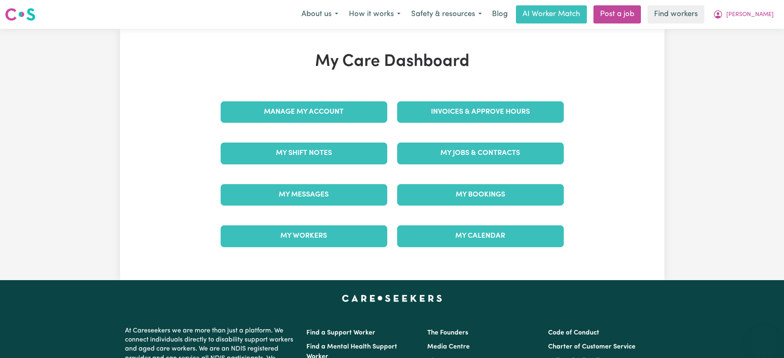 Image resolution: width=784 pixels, height=358 pixels. What do you see at coordinates (551, 14) in the screenshot?
I see `a: AI Worker Match` at bounding box center [551, 14].